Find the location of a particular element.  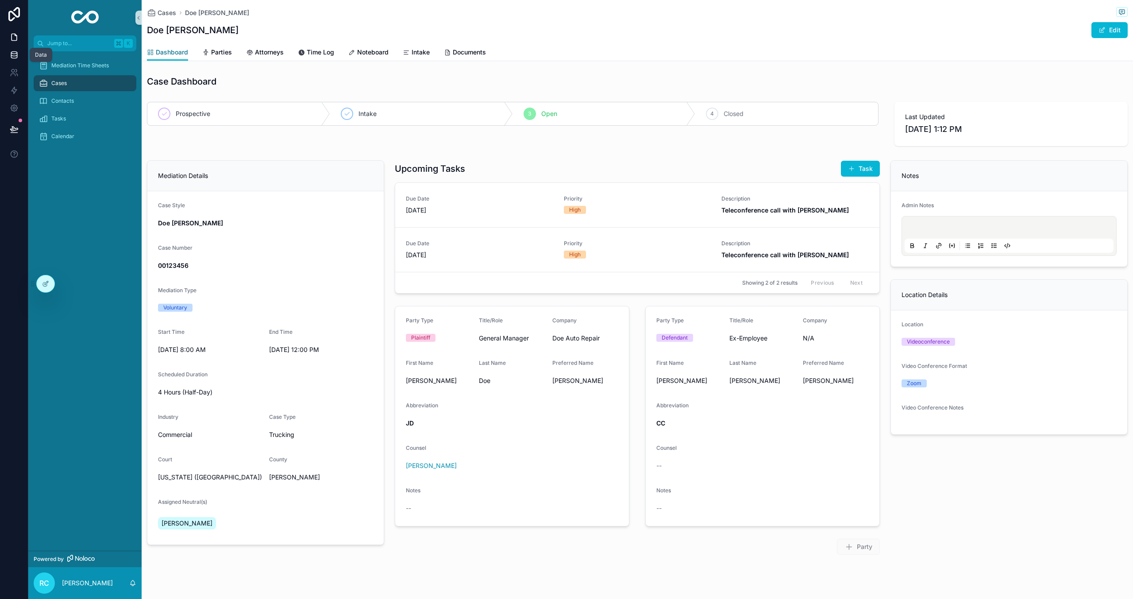

a: Powered by is located at coordinates (85, 559).